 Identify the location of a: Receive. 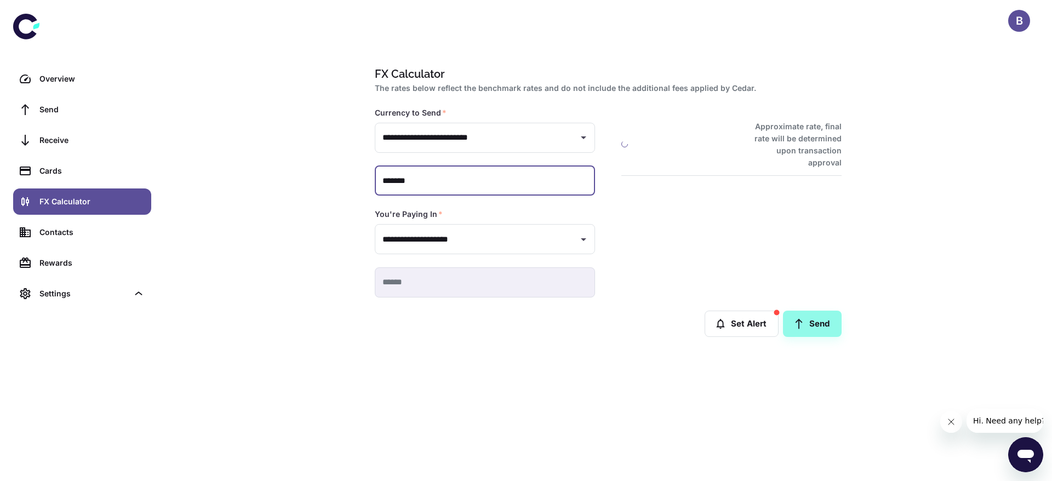
(82, 140).